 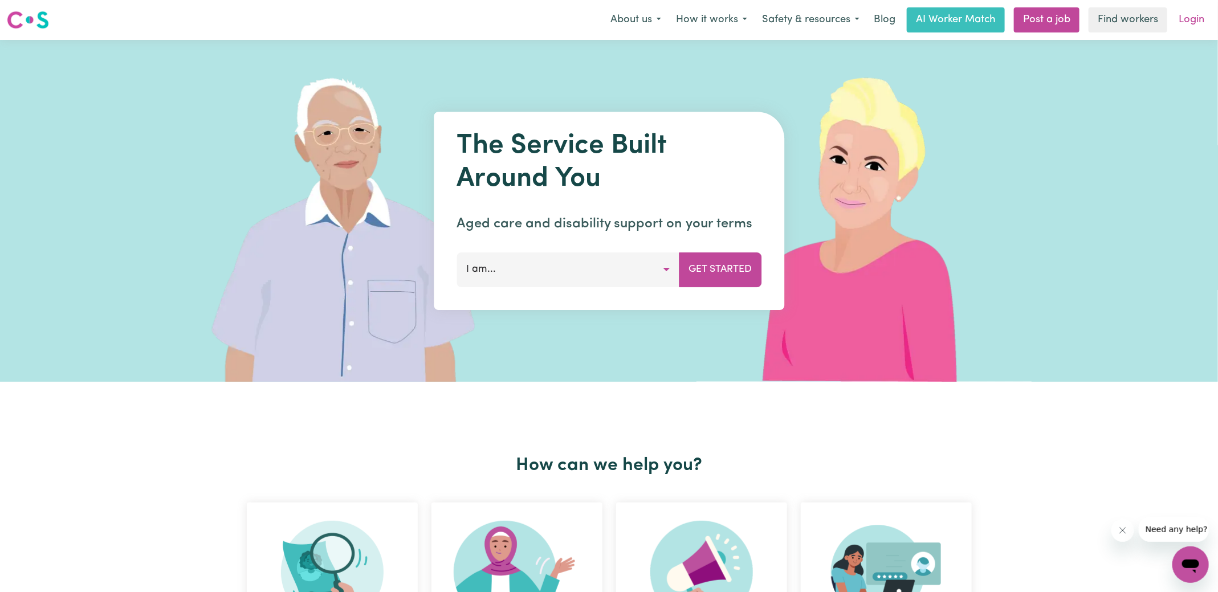 What do you see at coordinates (636, 20) in the screenshot?
I see `button: About us` at bounding box center [636, 20].